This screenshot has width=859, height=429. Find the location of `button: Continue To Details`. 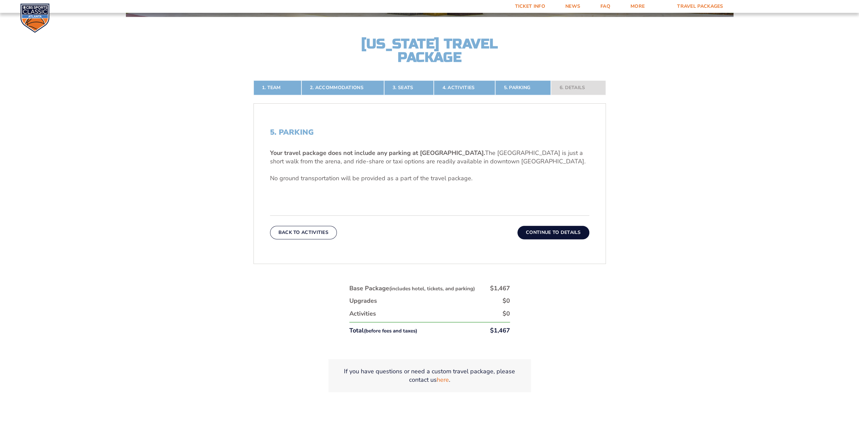

button: Continue To Details is located at coordinates (553, 233).